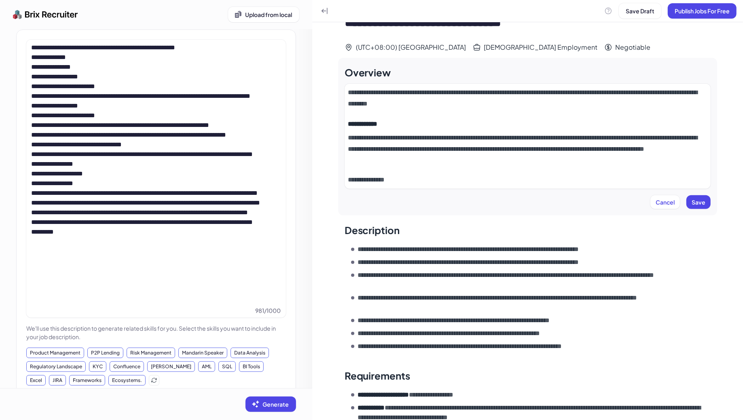 This screenshot has height=420, width=743. Describe the element at coordinates (127, 381) in the screenshot. I see `div: Ecosystems.` at that location.